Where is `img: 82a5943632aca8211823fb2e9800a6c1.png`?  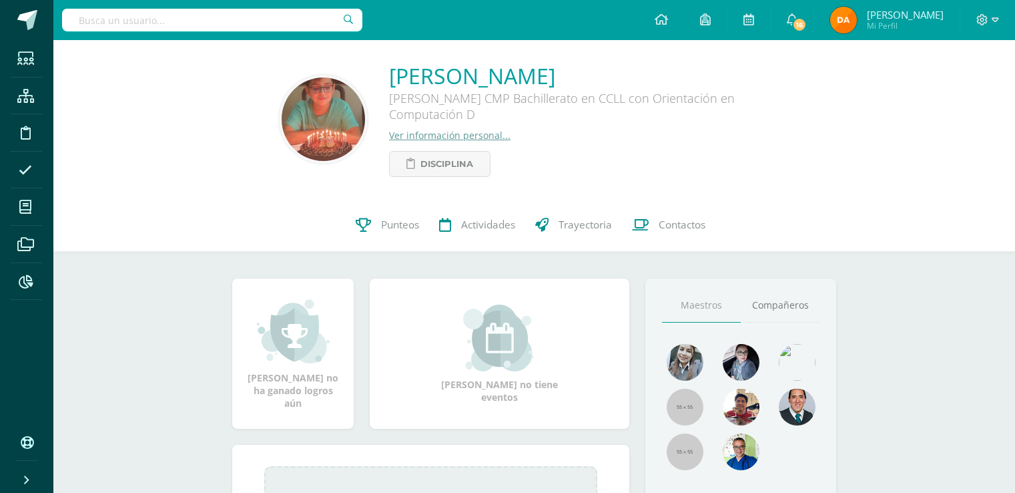 img: 82a5943632aca8211823fb2e9800a6c1.png is located at coordinates (844, 20).